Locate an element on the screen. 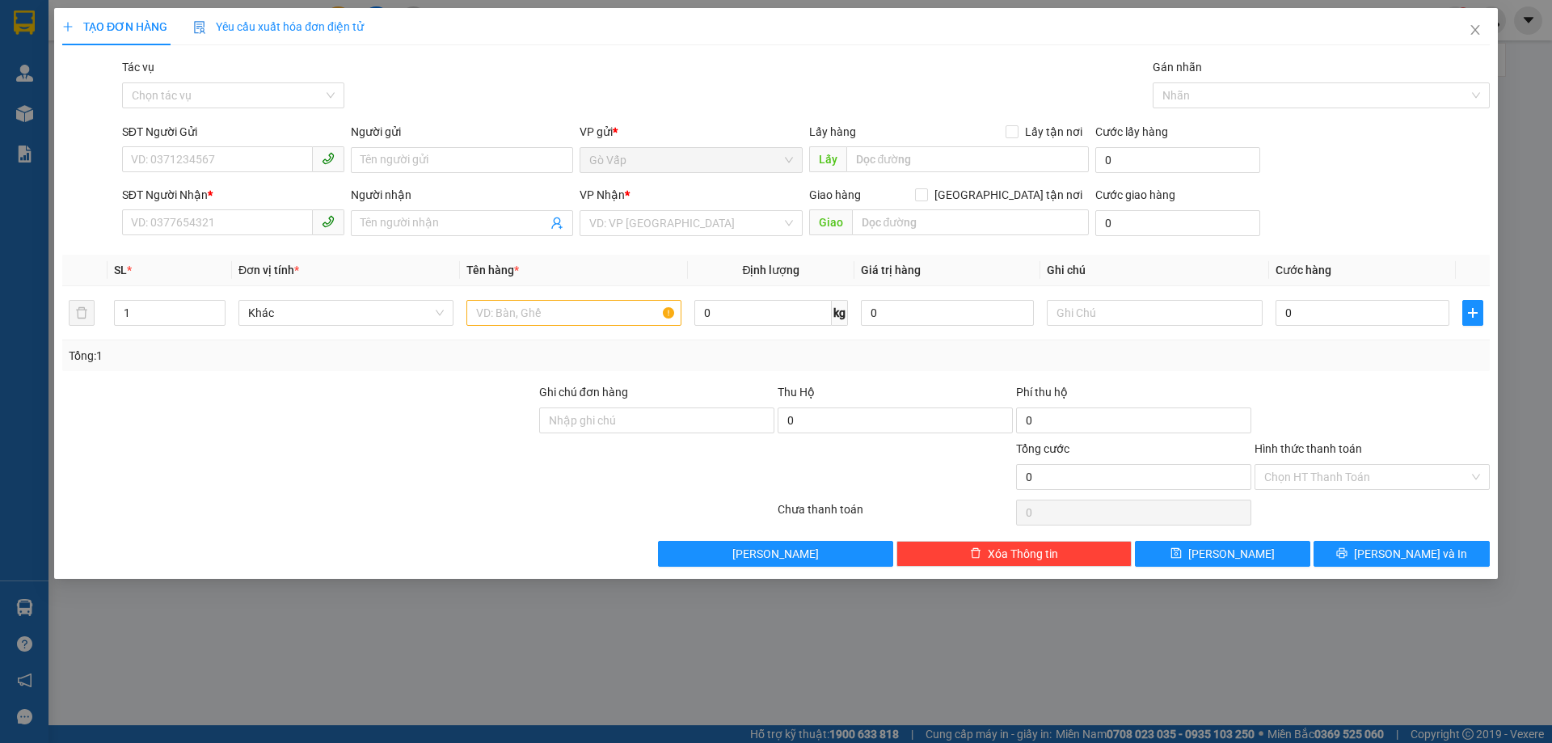  span: Thu Hộ is located at coordinates (796, 392).